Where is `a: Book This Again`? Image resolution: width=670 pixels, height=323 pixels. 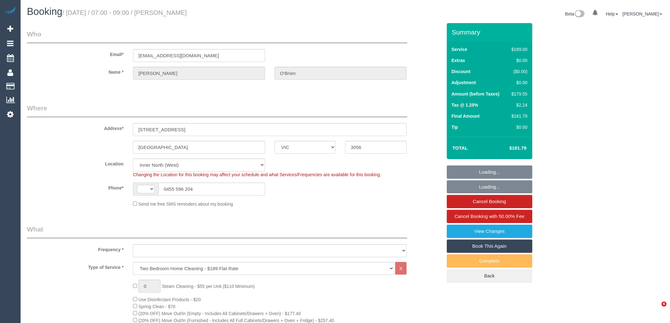
a: Book This Again is located at coordinates (489, 246).